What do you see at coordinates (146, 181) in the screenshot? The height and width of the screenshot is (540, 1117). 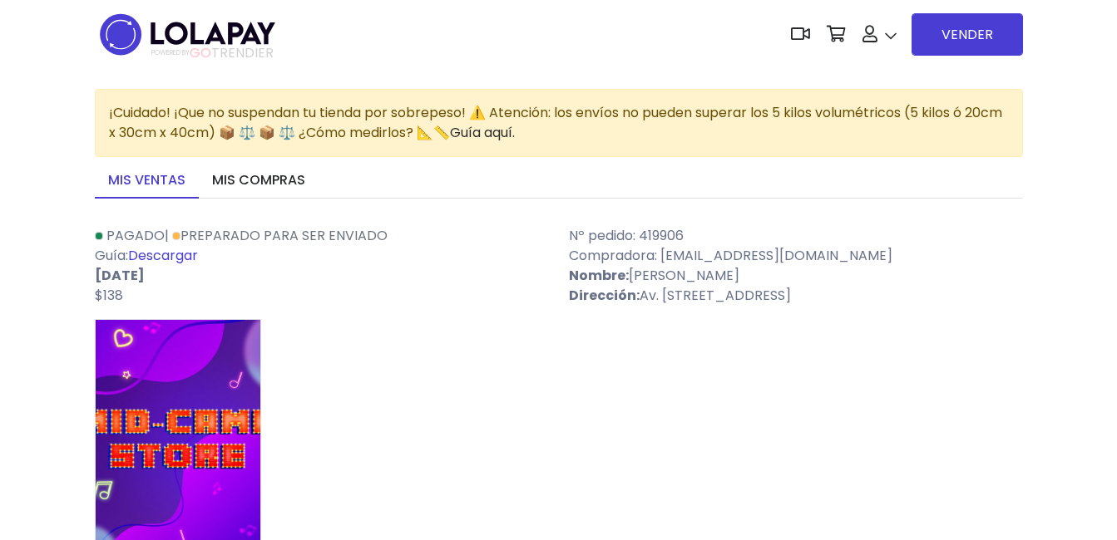 I see `a: Mis ventas` at bounding box center [146, 181].